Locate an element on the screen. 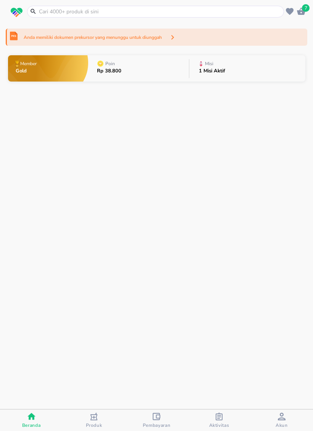 The height and width of the screenshot is (431, 313). p: Member is located at coordinates (28, 64).